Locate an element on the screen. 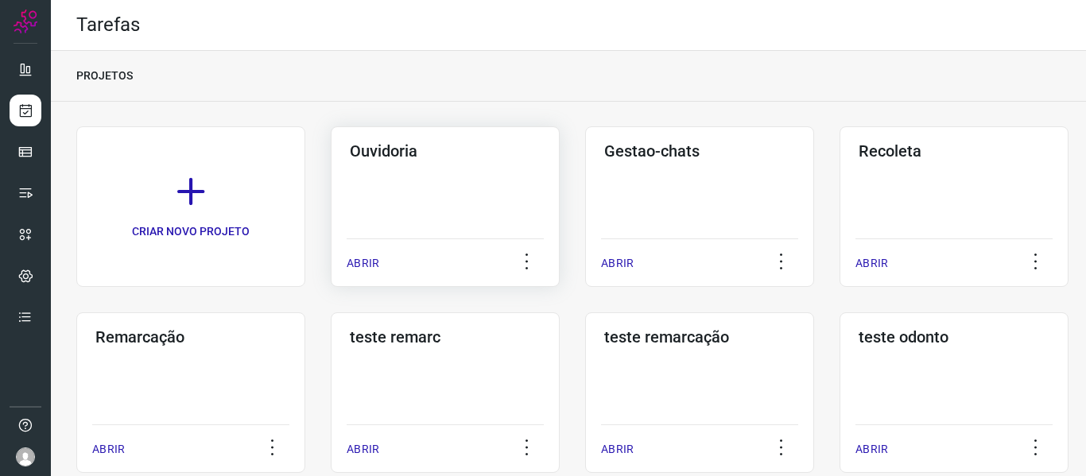 Image resolution: width=1086 pixels, height=476 pixels. h3: Remarcação is located at coordinates (191, 337).